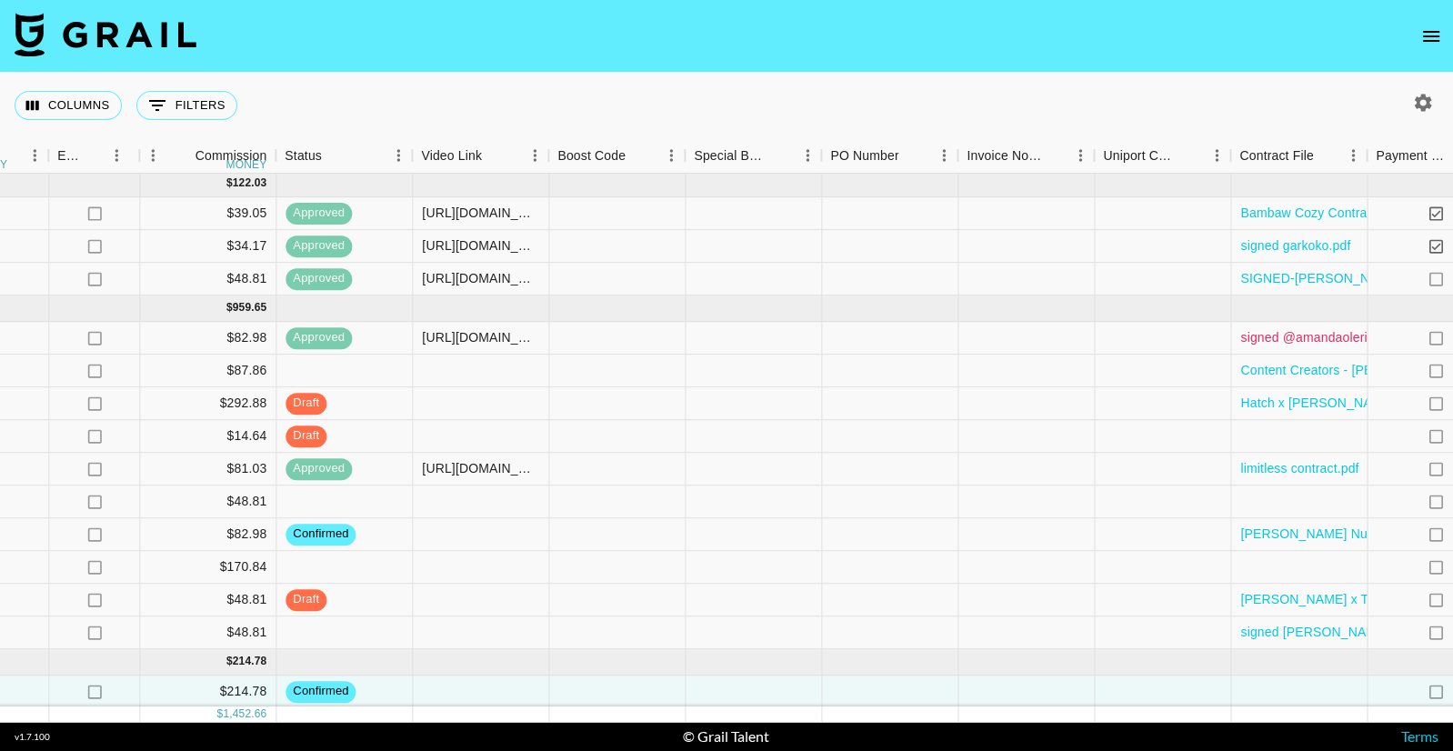 The image size is (1453, 751). I want to click on div: https://www.tiktok.com/@kenziehoffmann/video/7547860196358393102, so click(480, 469).